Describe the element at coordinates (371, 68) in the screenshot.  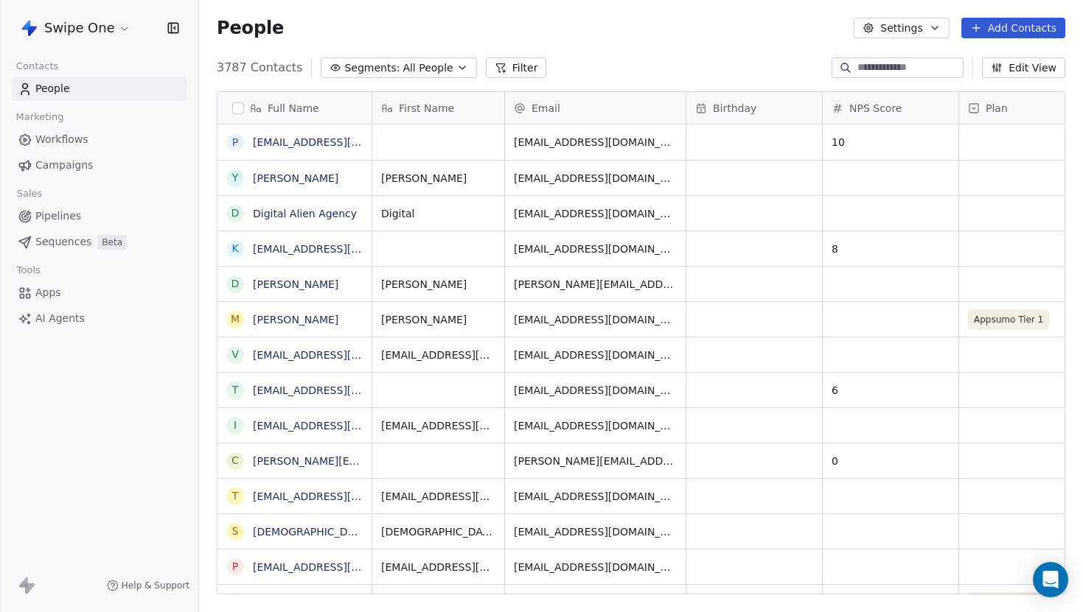
I see `span: Segments:` at that location.